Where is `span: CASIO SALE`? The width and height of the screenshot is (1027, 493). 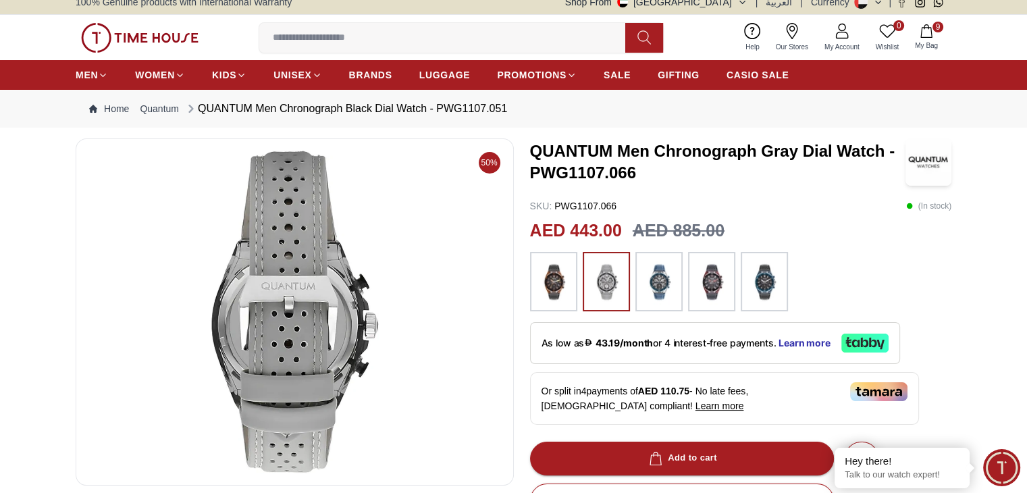
span: CASIO SALE is located at coordinates (757, 75).